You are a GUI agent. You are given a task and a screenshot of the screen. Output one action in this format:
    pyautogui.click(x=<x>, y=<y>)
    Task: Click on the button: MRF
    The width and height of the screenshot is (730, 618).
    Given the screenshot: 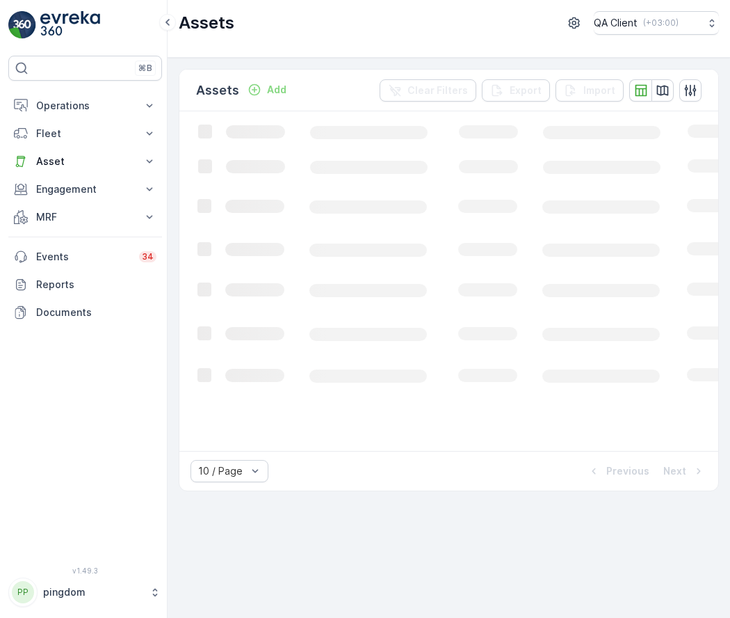 What is the action you would take?
    pyautogui.click(x=85, y=217)
    